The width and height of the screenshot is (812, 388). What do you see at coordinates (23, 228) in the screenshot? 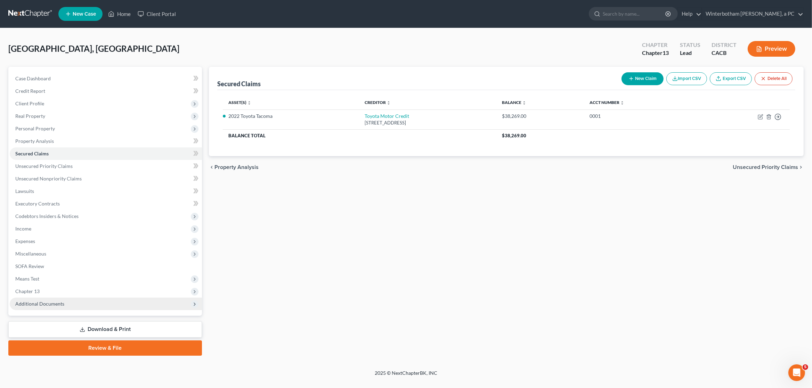
I see `span: Income` at bounding box center [23, 228].